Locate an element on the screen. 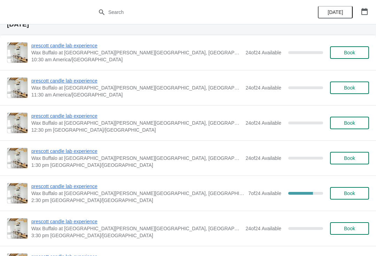 This screenshot has height=256, width=376. span: 7 of 24 Available is located at coordinates (264, 193).